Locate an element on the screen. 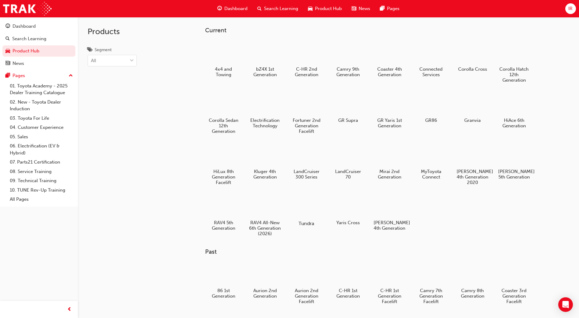 This screenshot has height=318, width=579. a: 04. Customer Experience is located at coordinates (41, 127).